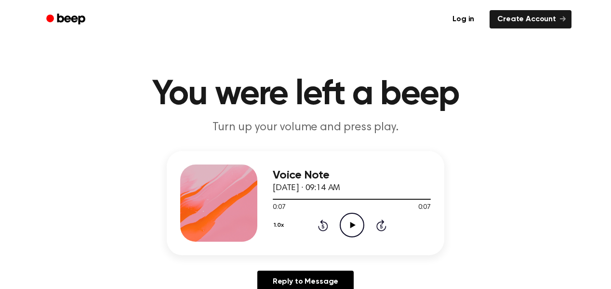  What do you see at coordinates (306, 127) in the screenshot?
I see `p: Turn up your volume and press play.` at bounding box center [306, 127].